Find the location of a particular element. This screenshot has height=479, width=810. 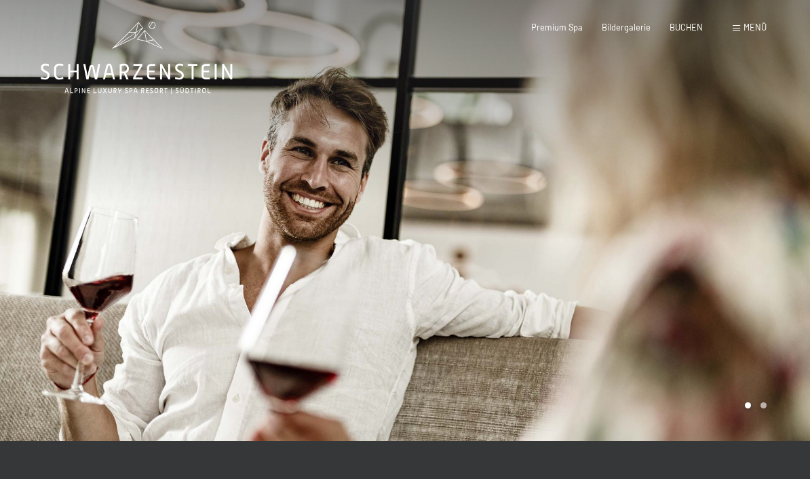

a: Bildergalerie is located at coordinates (626, 27).